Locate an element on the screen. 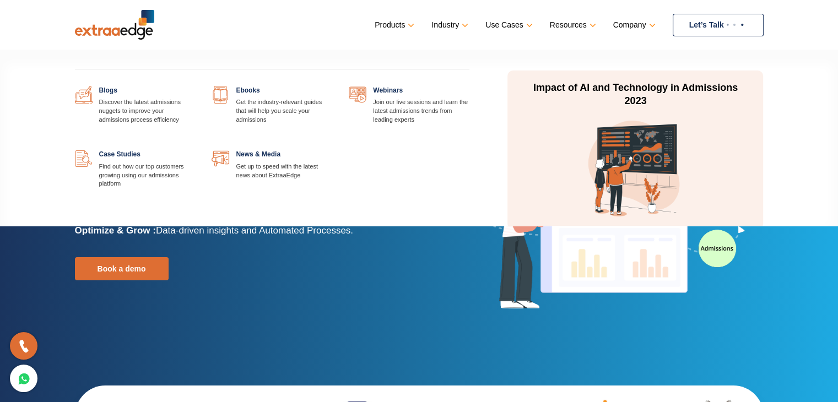 This screenshot has height=402, width=838. a: Industry is located at coordinates (449, 25).